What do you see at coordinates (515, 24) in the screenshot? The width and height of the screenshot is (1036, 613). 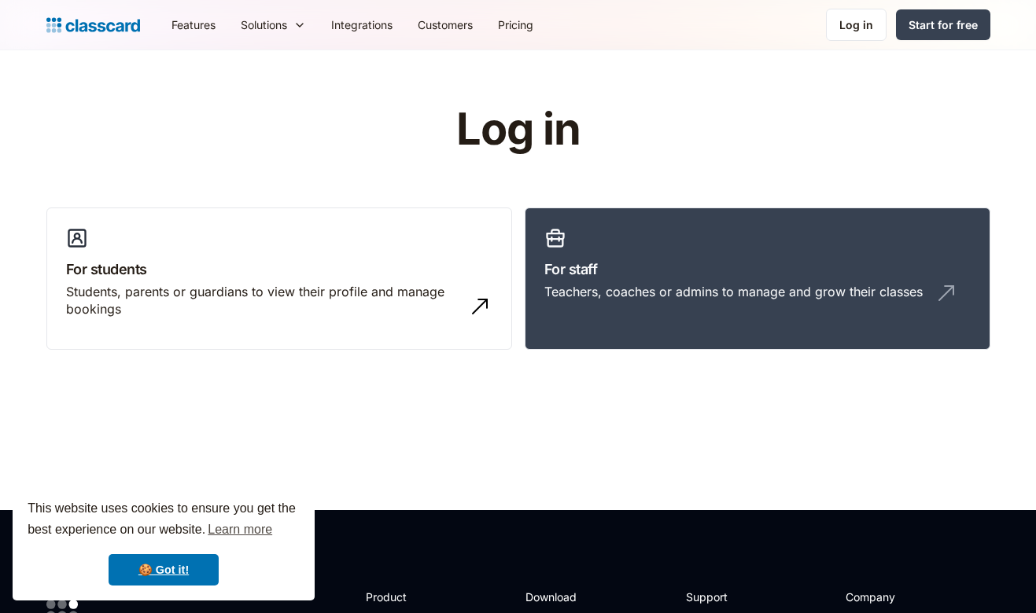 I see `a: Pricing` at bounding box center [515, 24].